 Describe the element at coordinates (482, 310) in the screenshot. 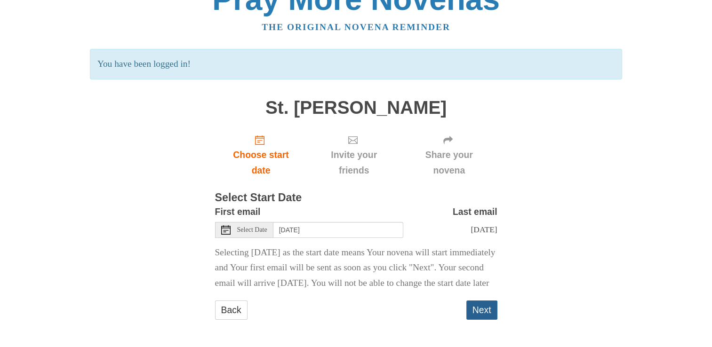

I see `button: Next` at that location.